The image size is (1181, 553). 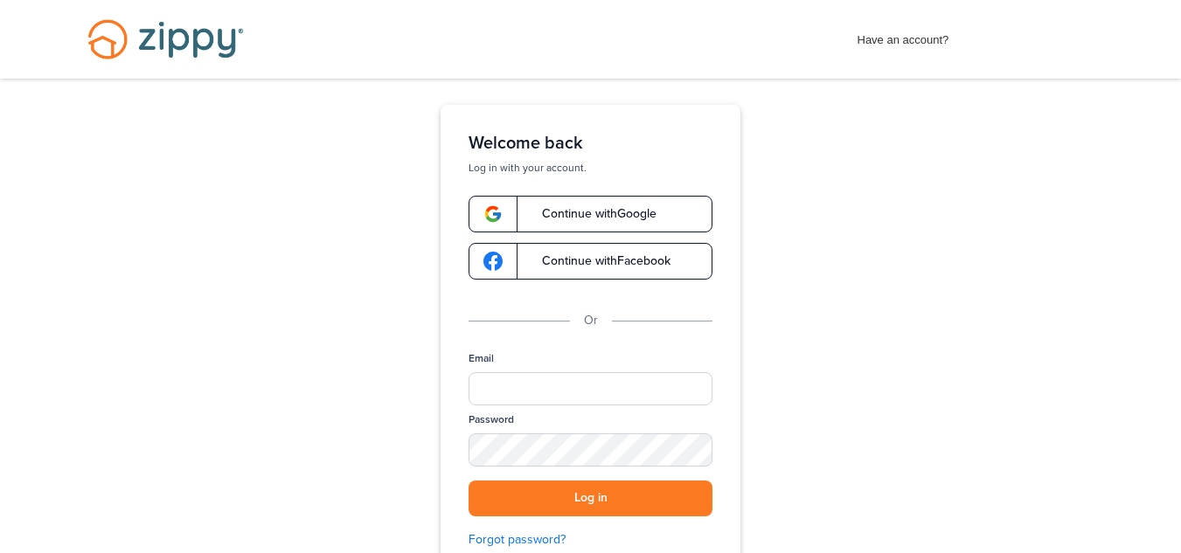 I want to click on p: Log in with your account., so click(x=590, y=168).